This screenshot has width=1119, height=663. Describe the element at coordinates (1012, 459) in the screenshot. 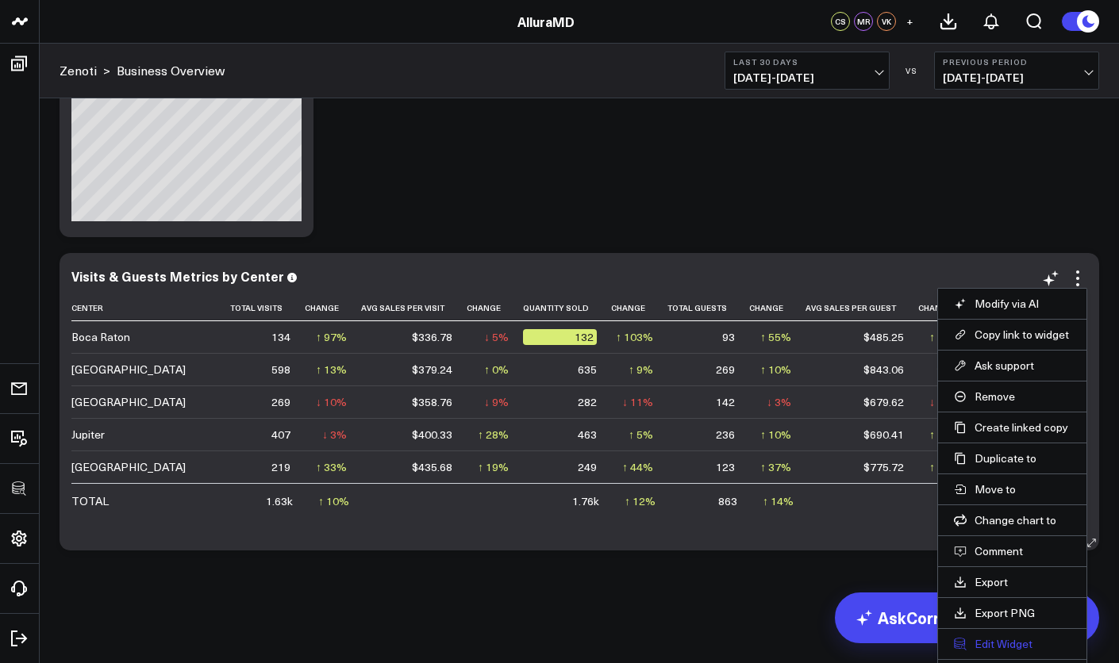

I see `button: Duplicate to` at that location.